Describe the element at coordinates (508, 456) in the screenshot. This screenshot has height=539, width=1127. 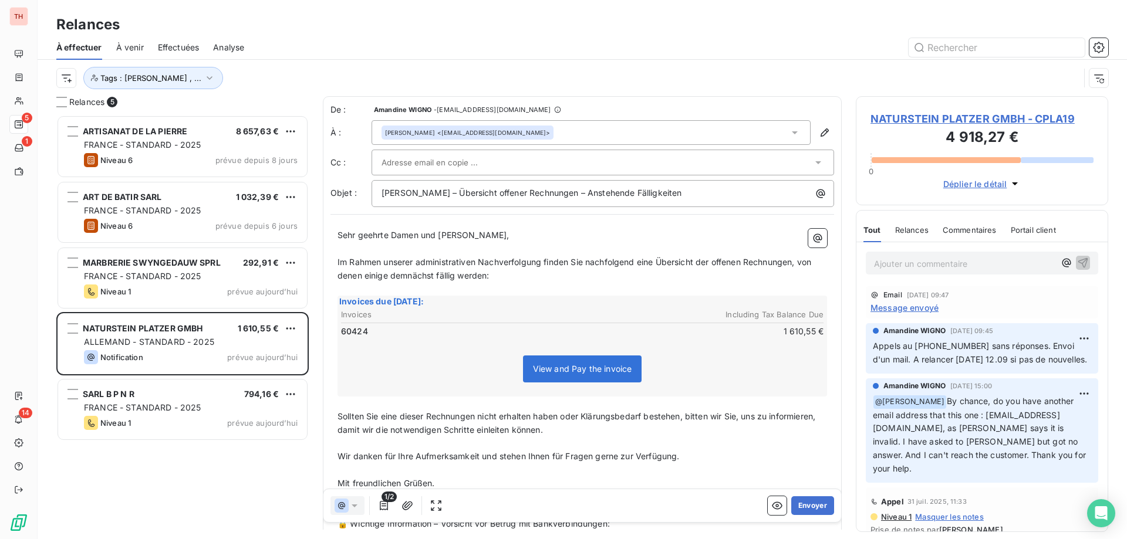
I see `span: Wir danken für Ihre Aufmerksamkeit und stehen Ihnen für Fragen gerne zur Verfügung.` at that location.